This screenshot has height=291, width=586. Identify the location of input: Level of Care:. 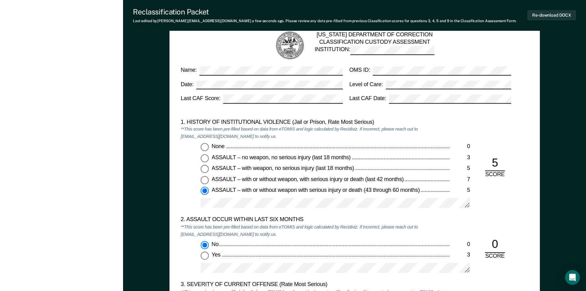
(448, 85).